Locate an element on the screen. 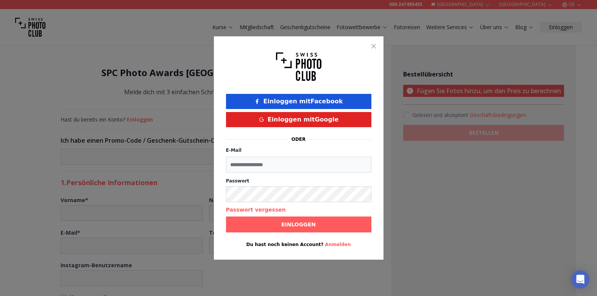  label: Passwort is located at coordinates (299, 181).